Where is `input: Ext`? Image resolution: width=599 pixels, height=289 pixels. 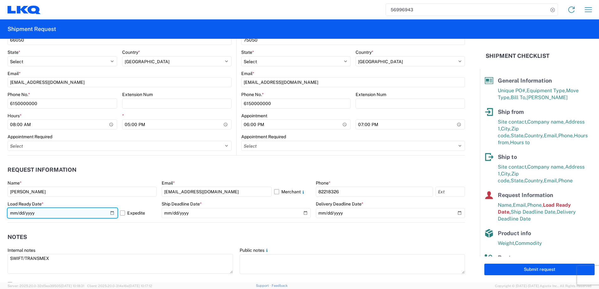 input: Ext is located at coordinates (450, 192).